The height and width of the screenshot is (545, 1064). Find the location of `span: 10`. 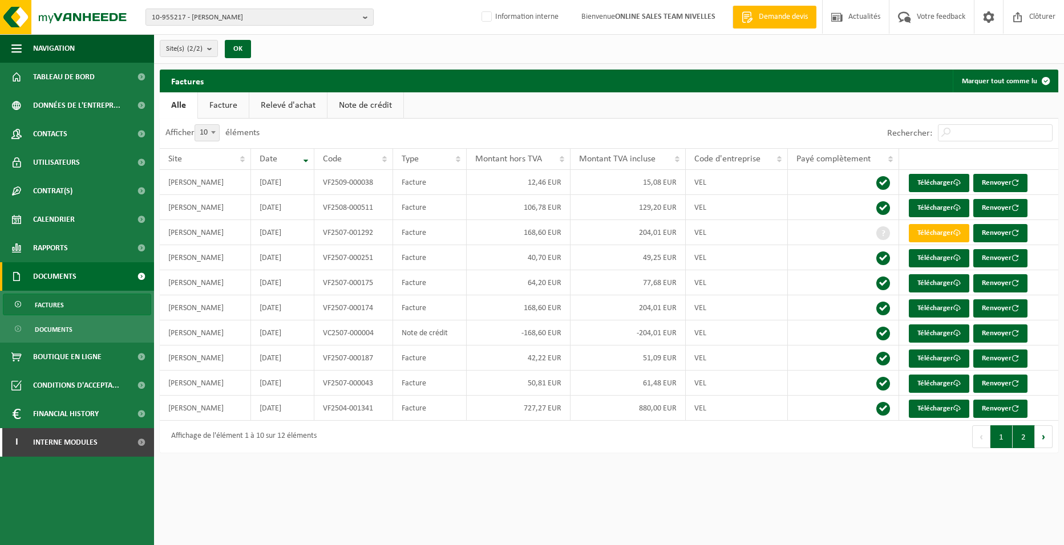

span: 10 is located at coordinates (207, 133).